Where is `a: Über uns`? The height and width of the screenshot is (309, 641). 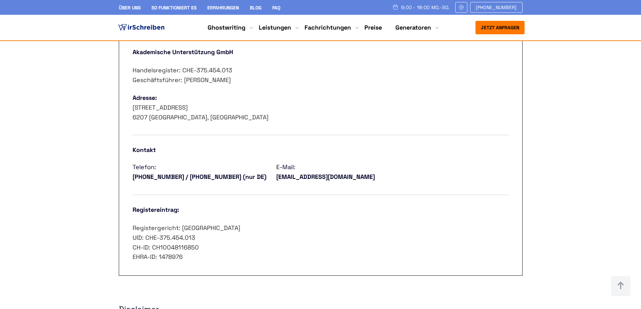
a: Über uns is located at coordinates (129, 8).